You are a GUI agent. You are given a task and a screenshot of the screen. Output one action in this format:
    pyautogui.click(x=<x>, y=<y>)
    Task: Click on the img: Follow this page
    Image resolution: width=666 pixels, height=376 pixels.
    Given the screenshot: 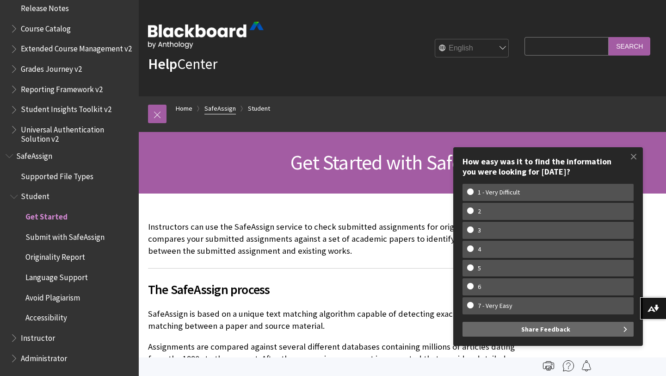 What is the action you would take?
    pyautogui.click(x=586, y=365)
    